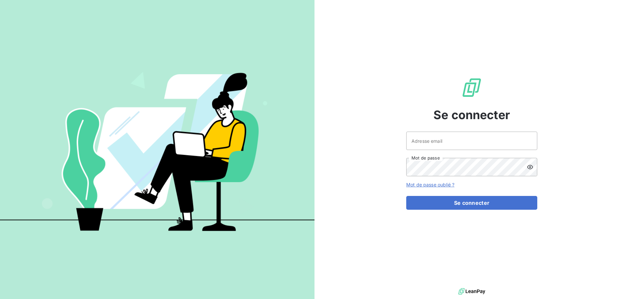 The height and width of the screenshot is (299, 629). I want to click on img: Logo LeanPay, so click(472, 88).